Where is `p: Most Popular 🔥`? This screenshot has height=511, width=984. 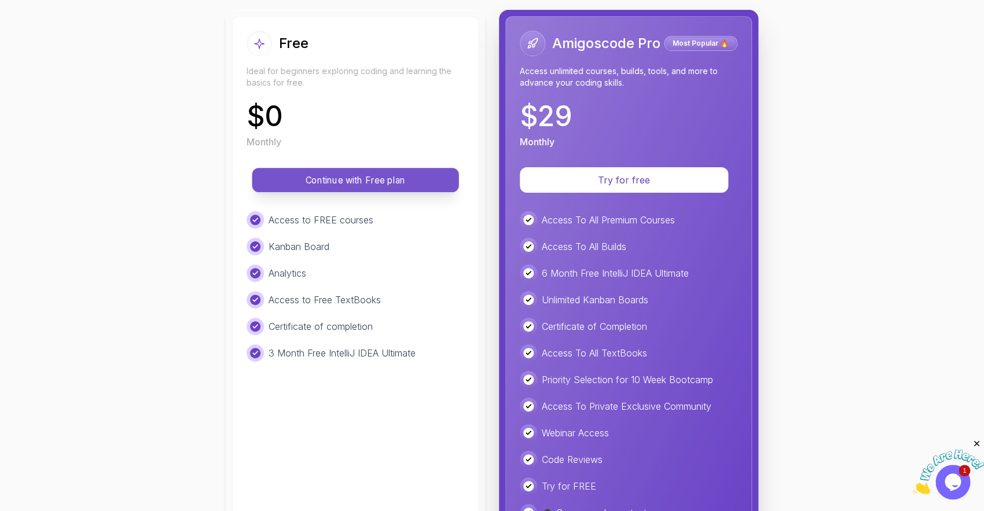 p: Most Popular 🔥 is located at coordinates (700, 43).